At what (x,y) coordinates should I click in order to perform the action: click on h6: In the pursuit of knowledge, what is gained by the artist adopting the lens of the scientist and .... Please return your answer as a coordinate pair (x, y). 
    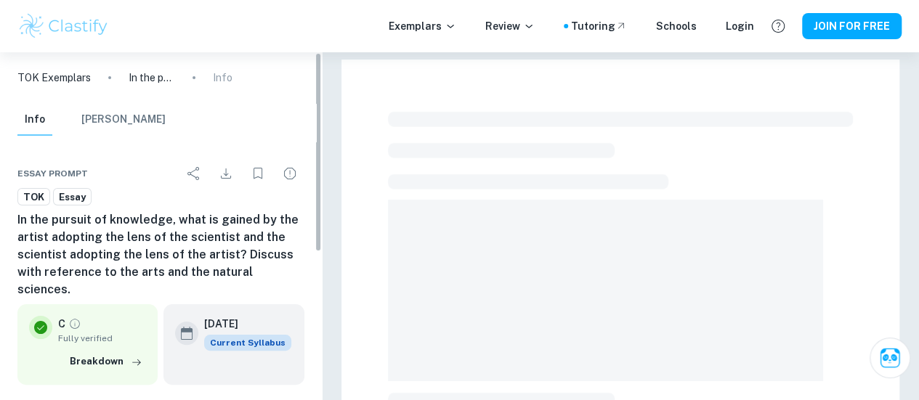
    Looking at the image, I should click on (160, 255).